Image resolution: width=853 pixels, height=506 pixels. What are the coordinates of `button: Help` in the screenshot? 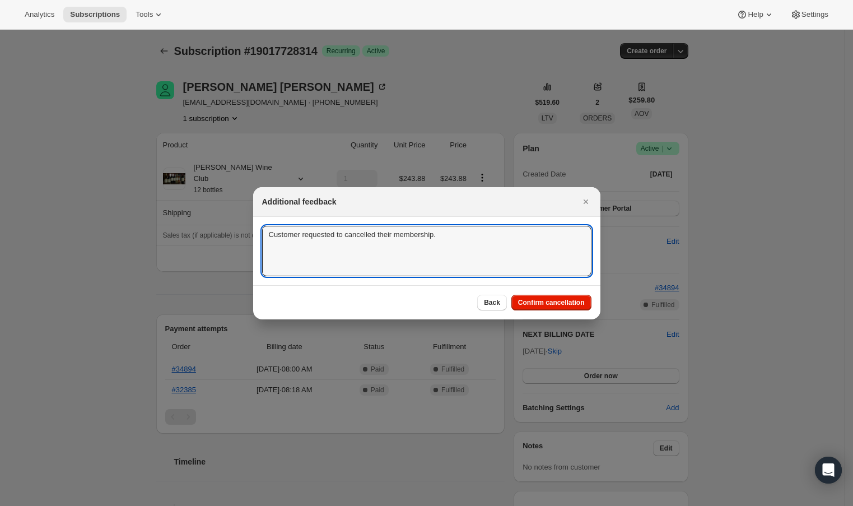 It's located at (755, 15).